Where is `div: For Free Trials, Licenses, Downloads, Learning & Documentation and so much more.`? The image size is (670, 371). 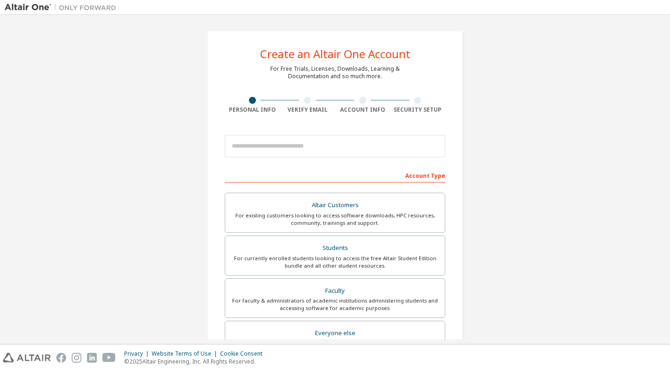
div: For Free Trials, Licenses, Downloads, Learning & Documentation and so much more. is located at coordinates (335, 73).